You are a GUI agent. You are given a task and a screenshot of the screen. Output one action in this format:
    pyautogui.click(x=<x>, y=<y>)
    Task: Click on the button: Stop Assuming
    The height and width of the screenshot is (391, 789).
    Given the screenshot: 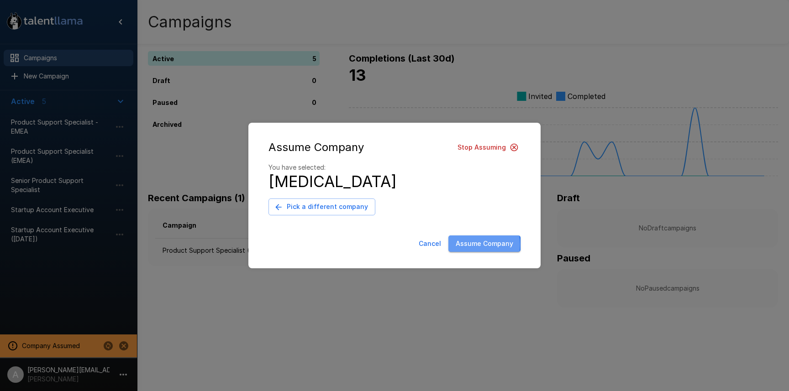 What is the action you would take?
    pyautogui.click(x=487, y=147)
    